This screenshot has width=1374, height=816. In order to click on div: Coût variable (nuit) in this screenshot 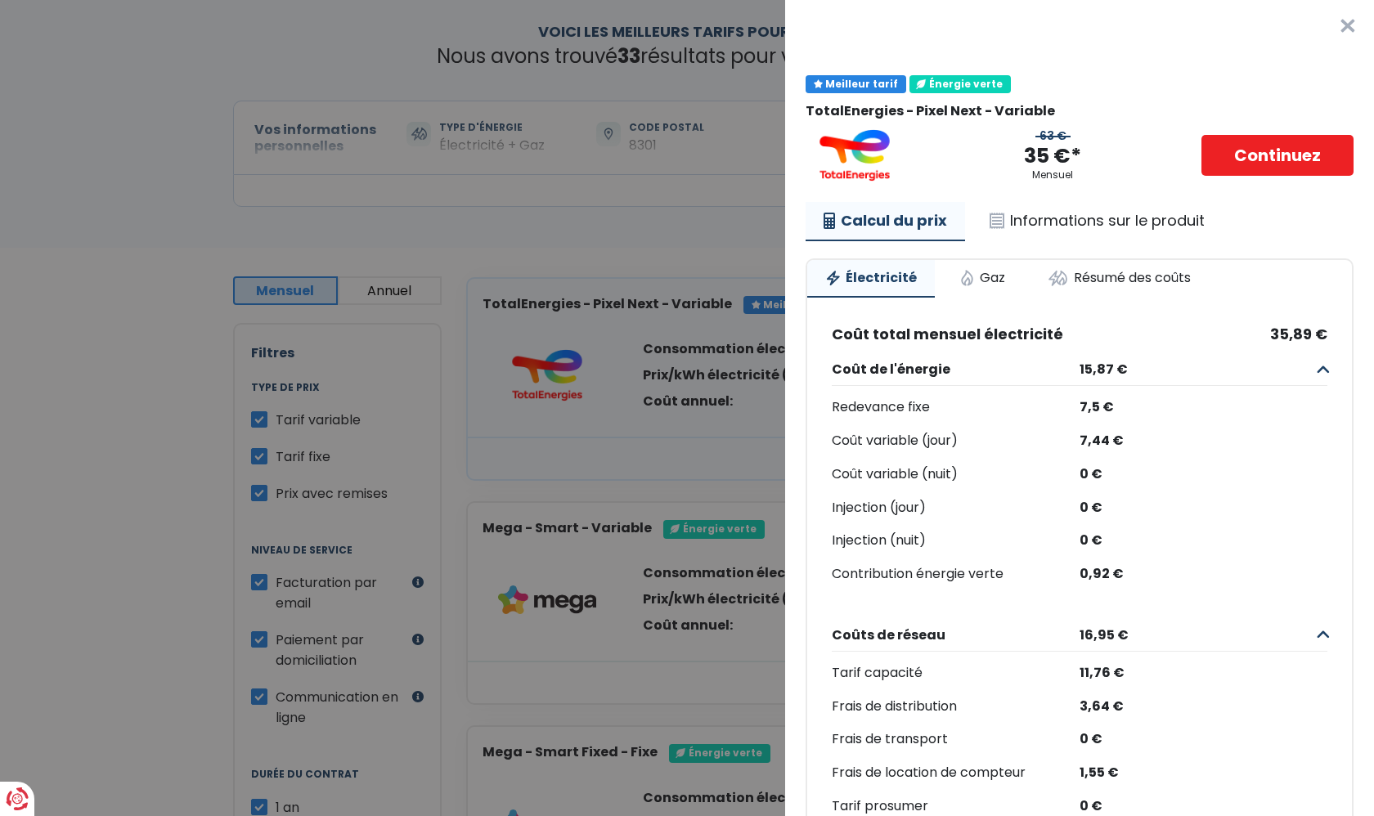, I will do `click(955, 474)`.